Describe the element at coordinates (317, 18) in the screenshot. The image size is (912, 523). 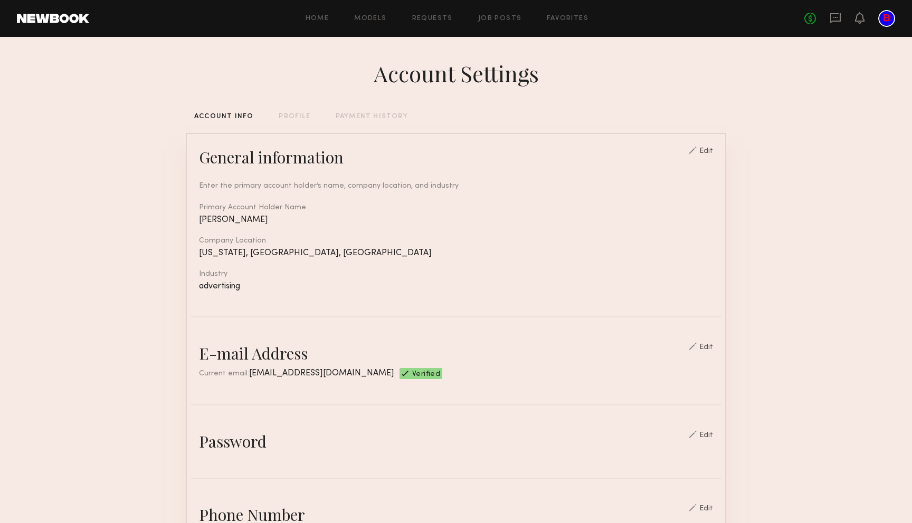
I see `a: Home` at that location.